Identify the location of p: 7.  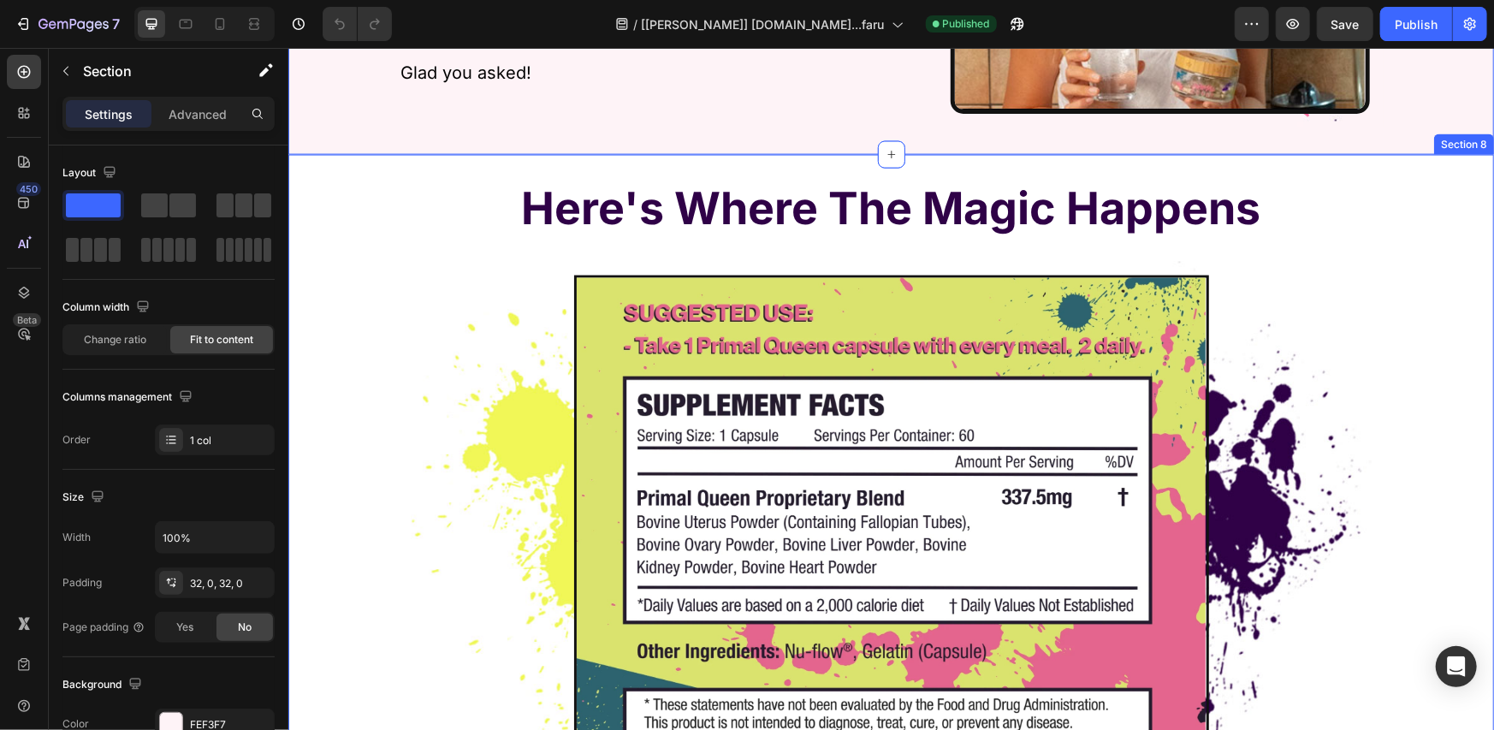
(115, 24).